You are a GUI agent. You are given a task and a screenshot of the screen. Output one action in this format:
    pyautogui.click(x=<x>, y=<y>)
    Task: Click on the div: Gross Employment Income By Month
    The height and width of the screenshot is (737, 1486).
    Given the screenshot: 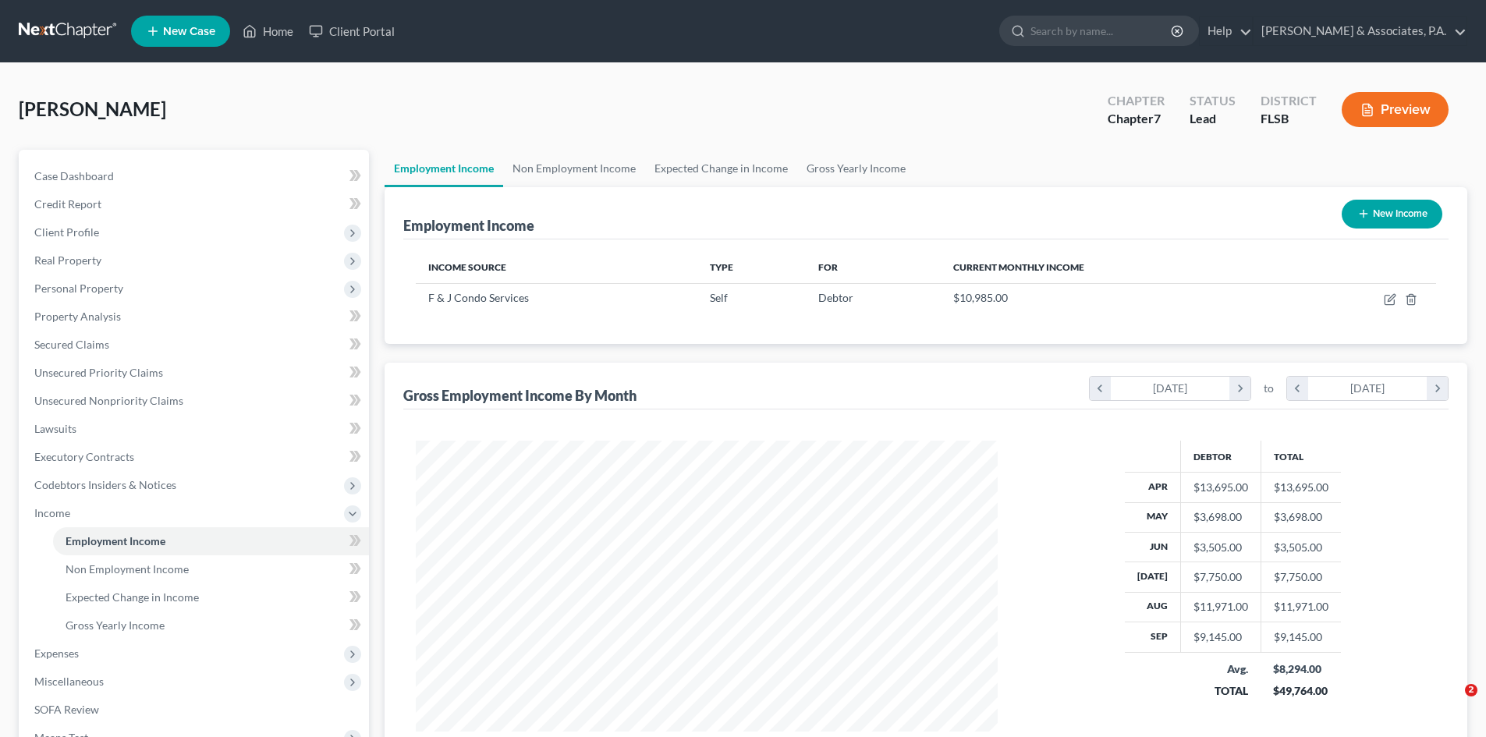 What is the action you would take?
    pyautogui.click(x=519, y=395)
    